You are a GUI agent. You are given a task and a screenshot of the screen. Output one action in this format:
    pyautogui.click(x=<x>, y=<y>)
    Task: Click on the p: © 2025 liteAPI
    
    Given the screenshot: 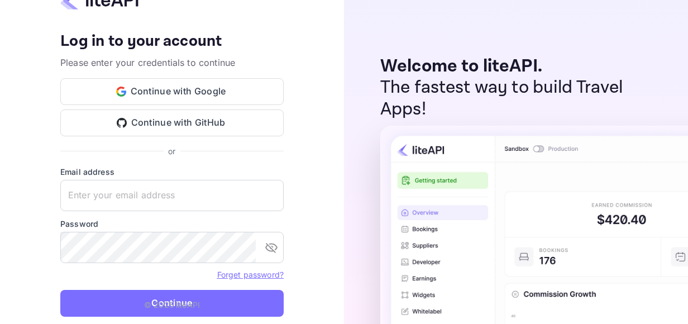 What is the action you would take?
    pyautogui.click(x=172, y=304)
    